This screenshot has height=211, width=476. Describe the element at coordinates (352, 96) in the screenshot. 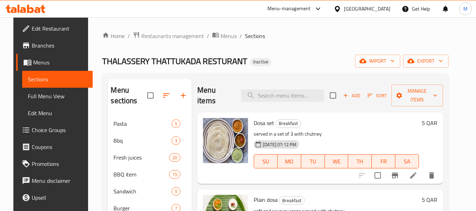

I see `span: Add item` at that location.